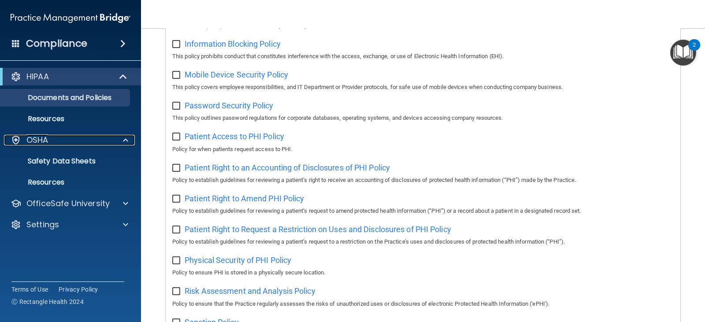 The height and width of the screenshot is (322, 705). What do you see at coordinates (229, 105) in the screenshot?
I see `span: Password Security Policy` at bounding box center [229, 105].